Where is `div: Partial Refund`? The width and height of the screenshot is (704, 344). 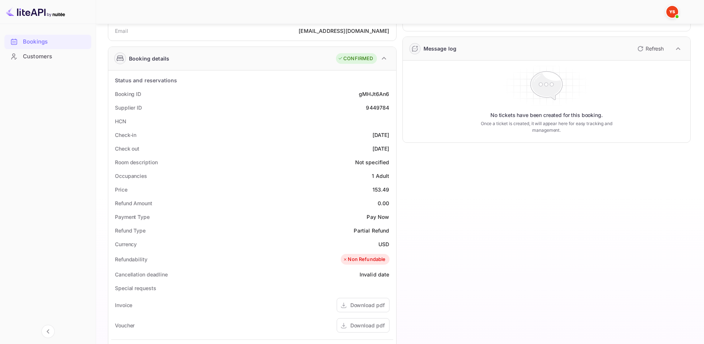 div: Partial Refund is located at coordinates (371, 231).